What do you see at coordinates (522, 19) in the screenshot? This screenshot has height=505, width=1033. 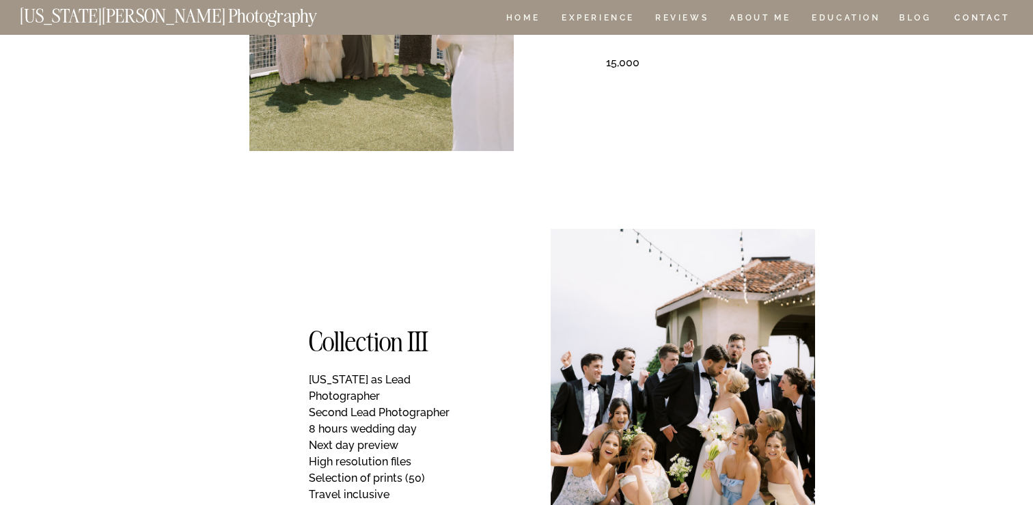 I see `nav: HOME` at bounding box center [522, 19].